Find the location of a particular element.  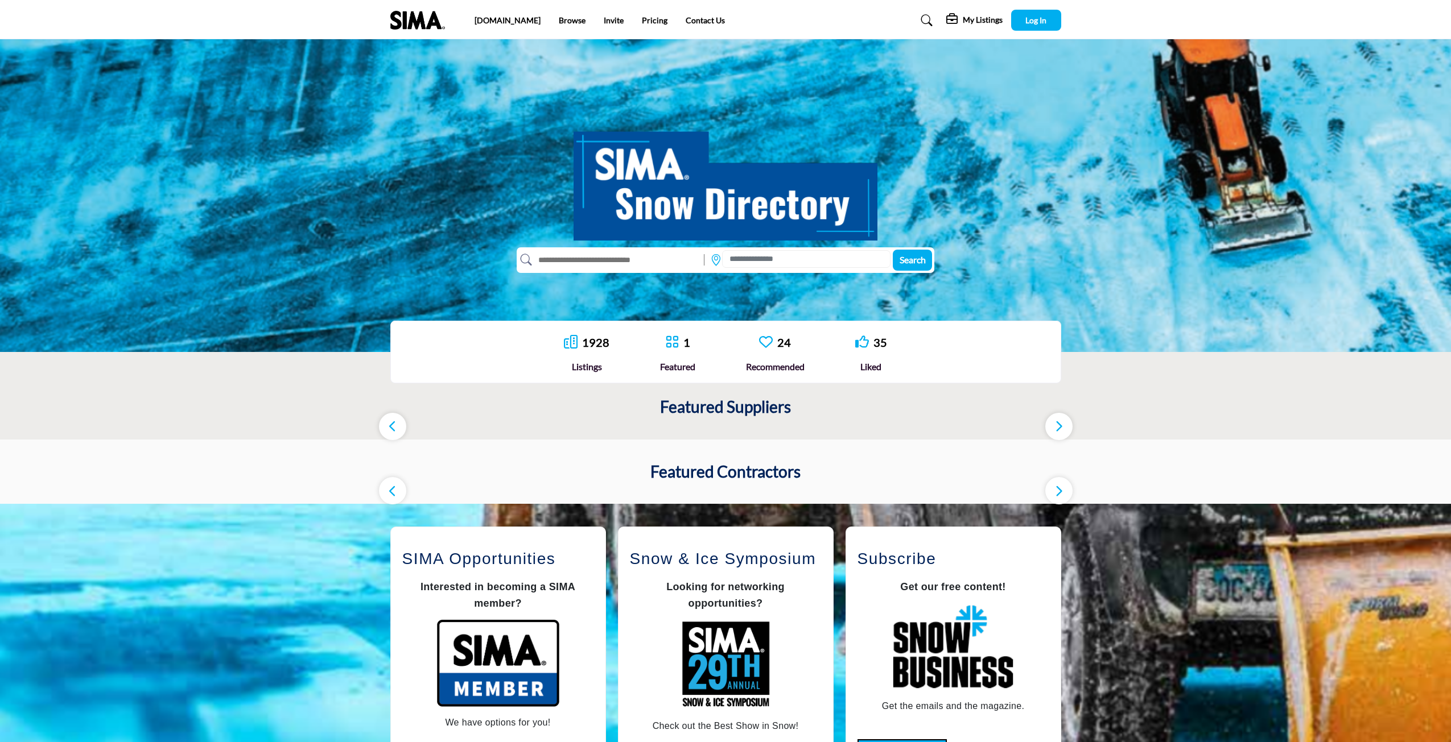

a: Go to Featured is located at coordinates (672, 343).